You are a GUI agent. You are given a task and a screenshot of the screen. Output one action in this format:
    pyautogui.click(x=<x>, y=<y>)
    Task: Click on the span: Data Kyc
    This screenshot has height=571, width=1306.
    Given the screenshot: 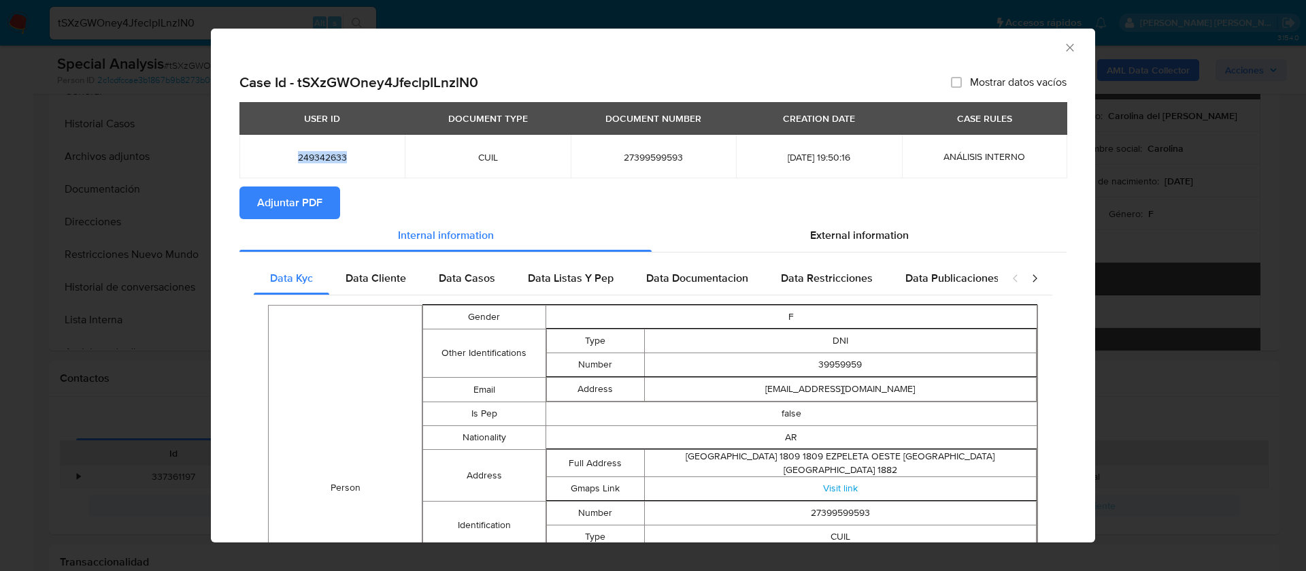 What is the action you would take?
    pyautogui.click(x=291, y=277)
    